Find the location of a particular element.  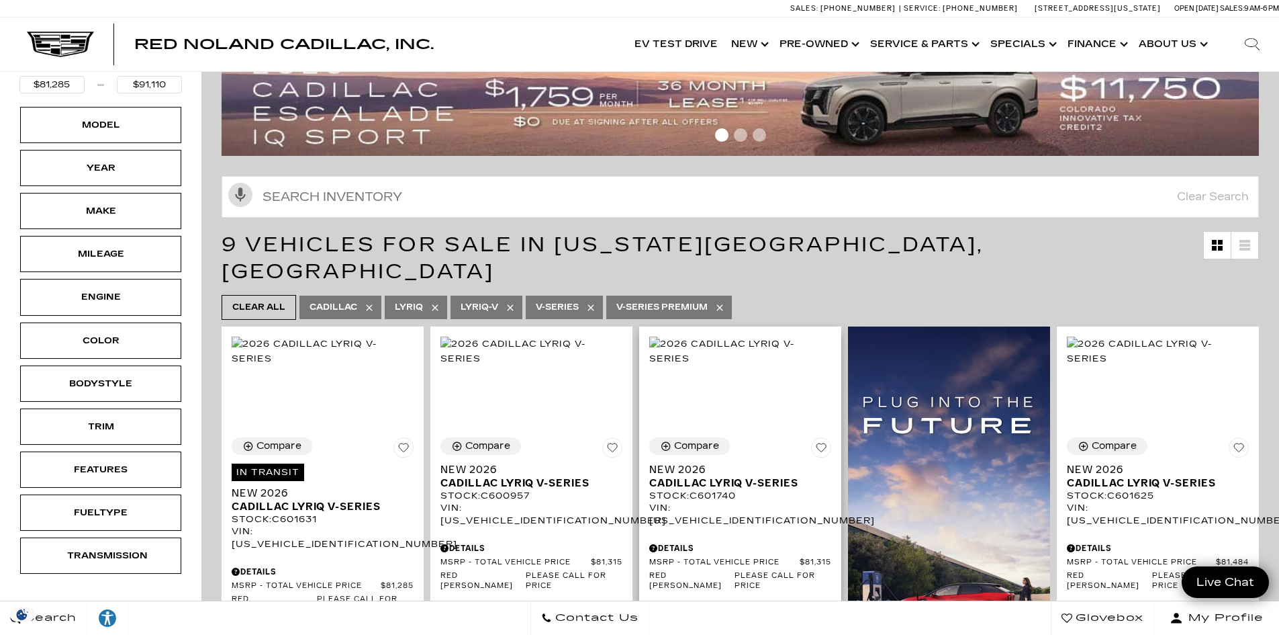

a: Specials is located at coordinates (1022, 44).